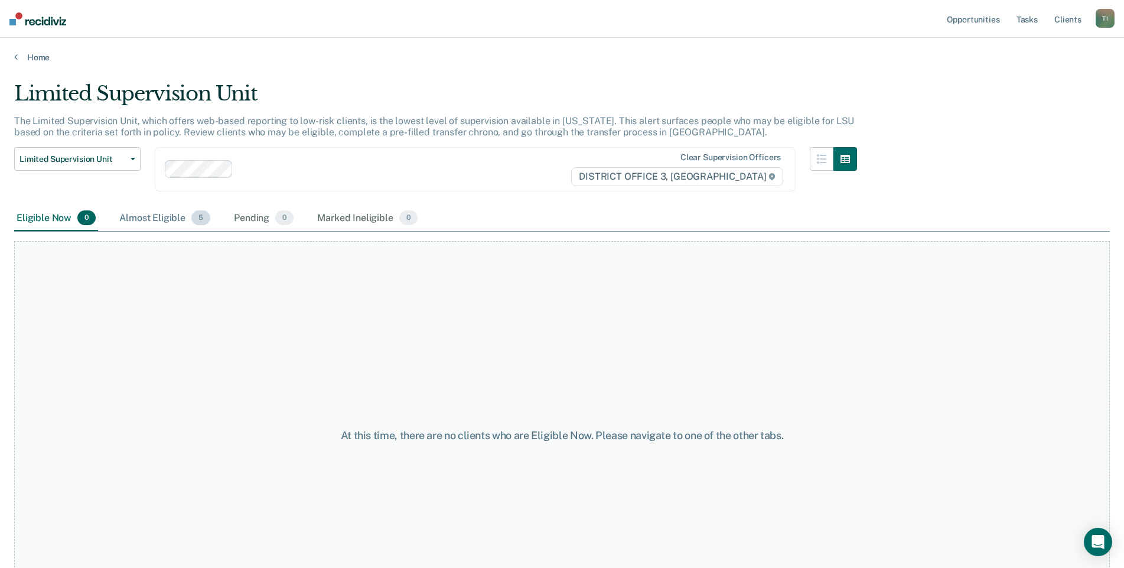 The image size is (1124, 568). What do you see at coordinates (1098, 542) in the screenshot?
I see `div: Open Intercom Messenger` at bounding box center [1098, 542].